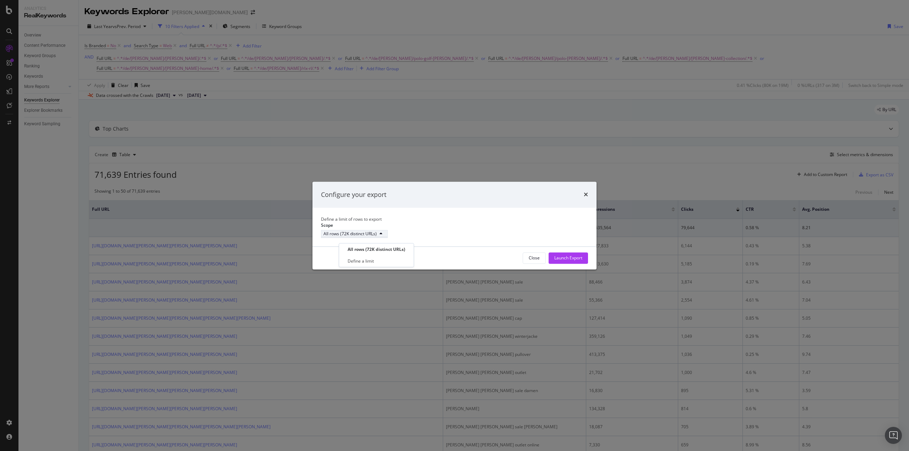  I want to click on div: Open Intercom Messenger, so click(894, 436).